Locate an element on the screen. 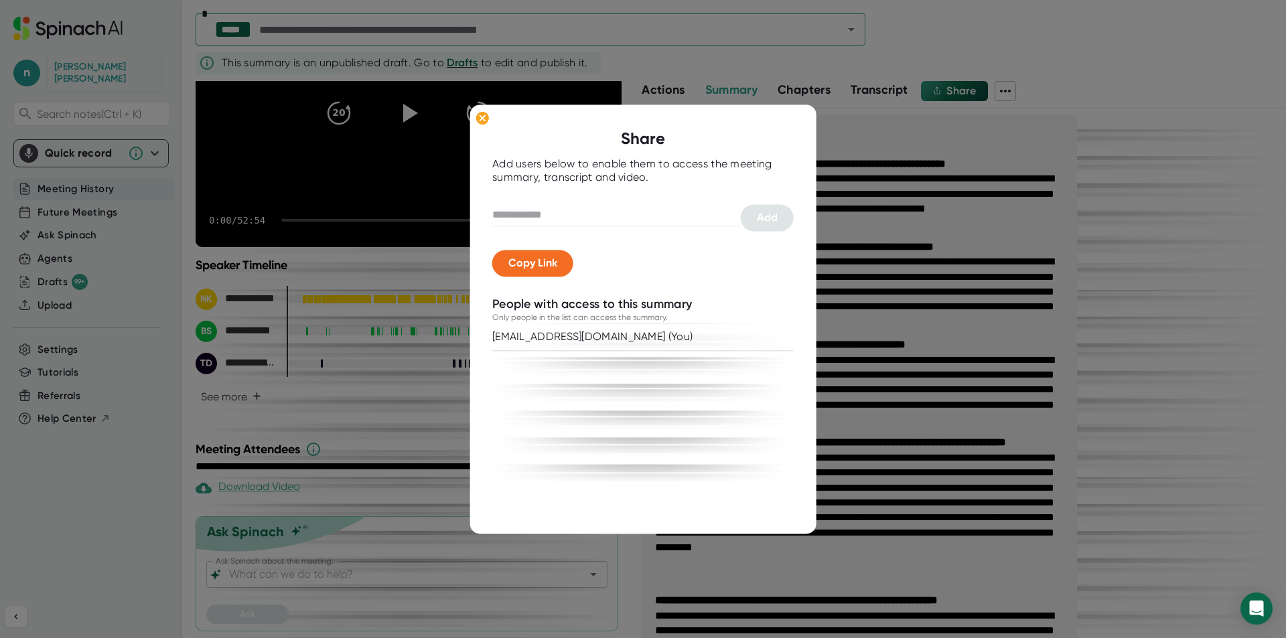 This screenshot has width=1286, height=638. div: People with access to this summary is located at coordinates (592, 304).